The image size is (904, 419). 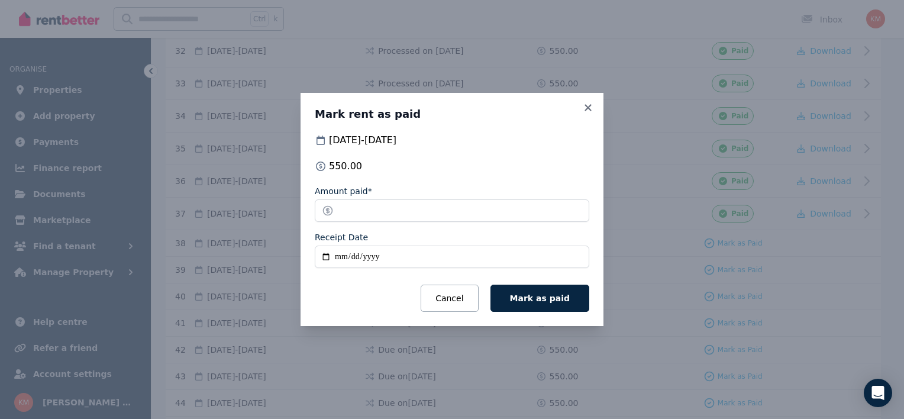 What do you see at coordinates (452, 114) in the screenshot?
I see `h3: Mark rent as paid` at bounding box center [452, 114].